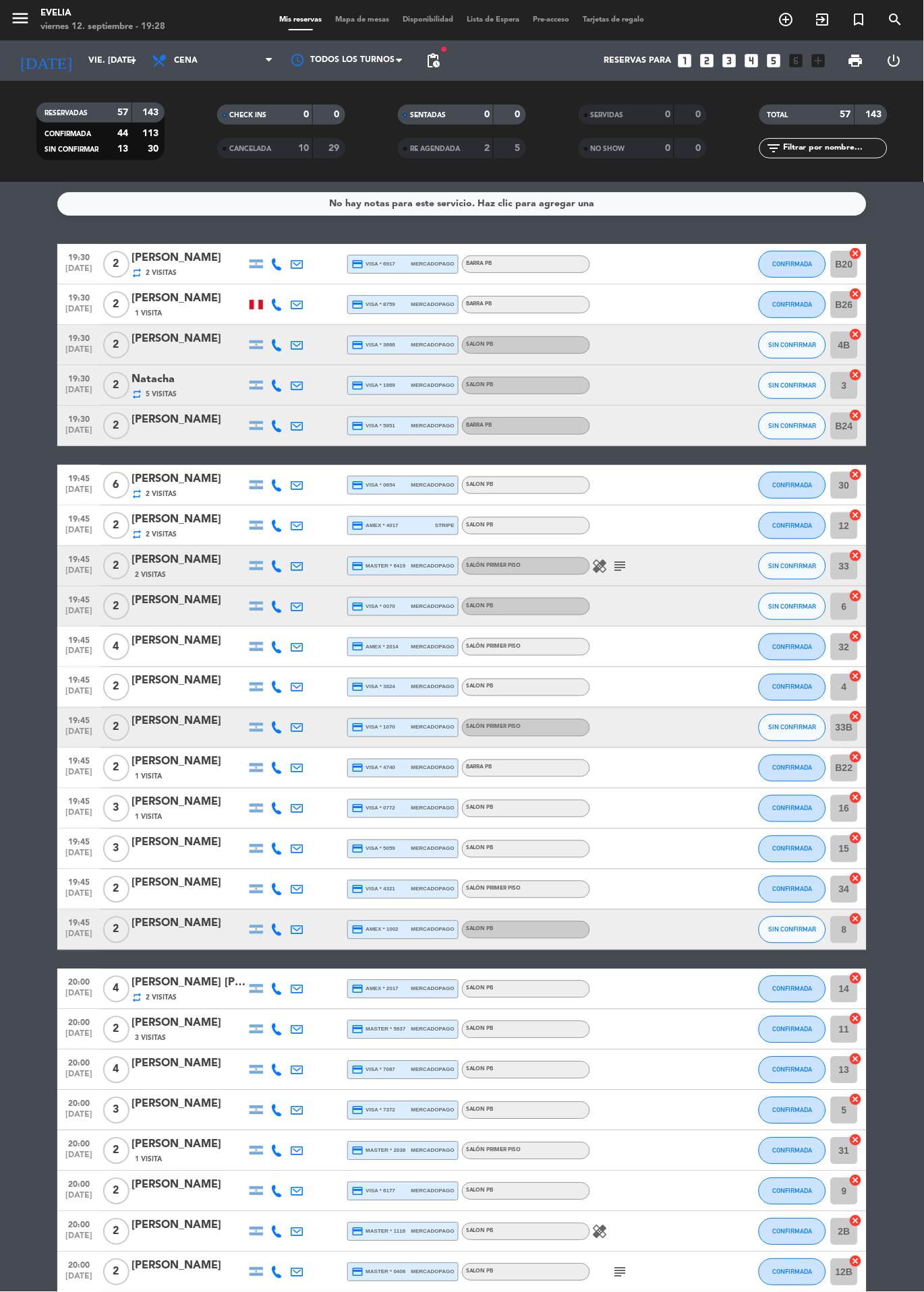 The image size is (924, 1292). Describe the element at coordinates (186, 61) in the screenshot. I see `span: Cena` at that location.